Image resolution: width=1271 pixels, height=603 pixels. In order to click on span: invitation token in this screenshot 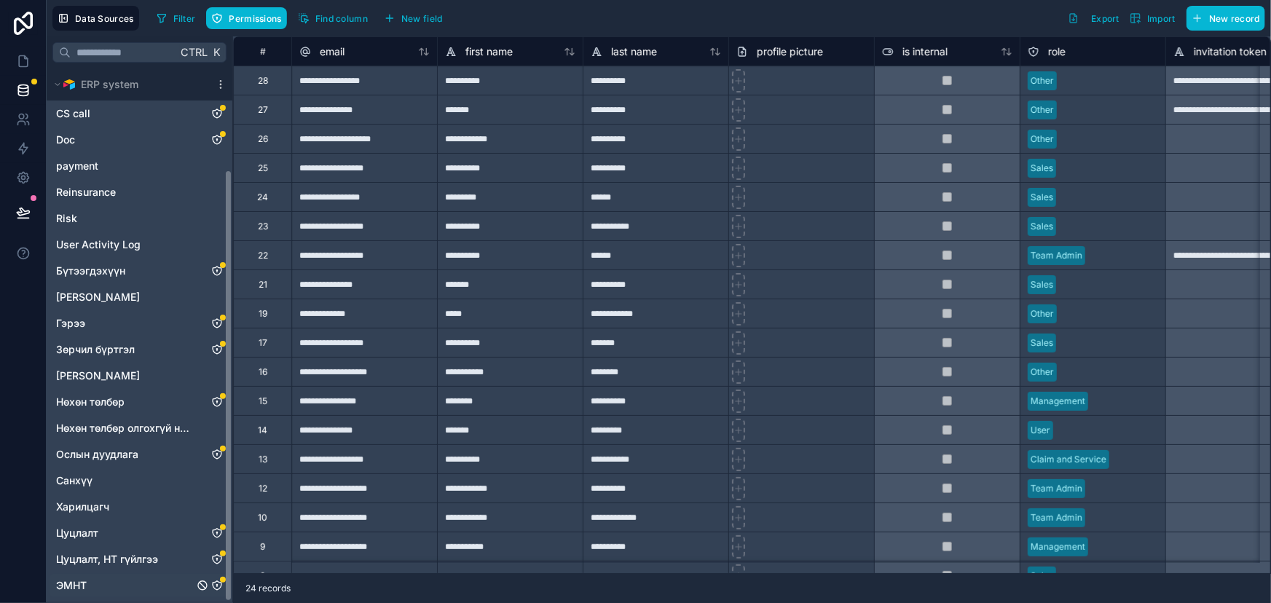, I will do `click(1230, 52)`.